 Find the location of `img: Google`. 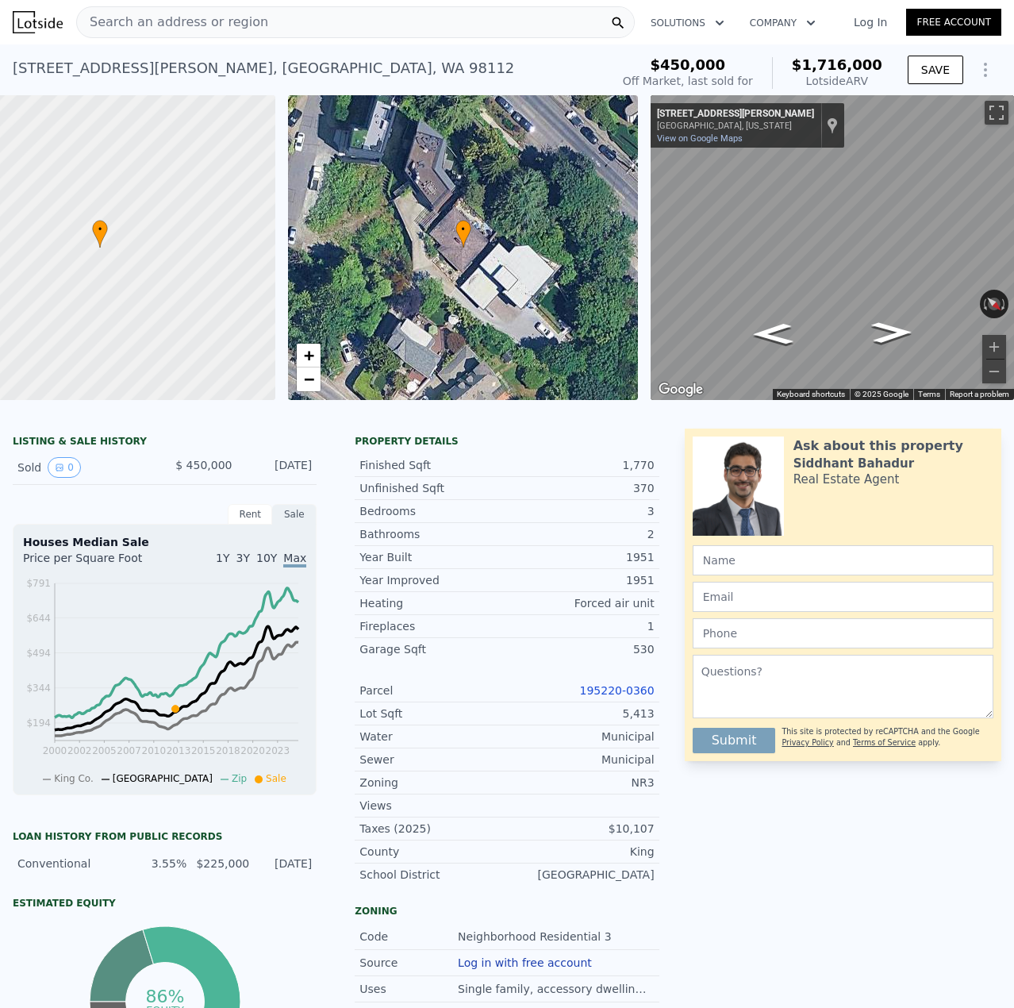

img: Google is located at coordinates (681, 390).